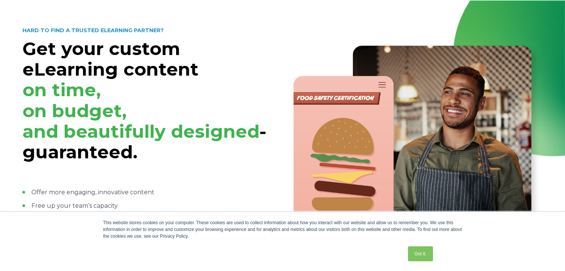 Image resolution: width=565 pixels, height=271 pixels. Describe the element at coordinates (420, 254) in the screenshot. I see `a: Got it.` at that location.